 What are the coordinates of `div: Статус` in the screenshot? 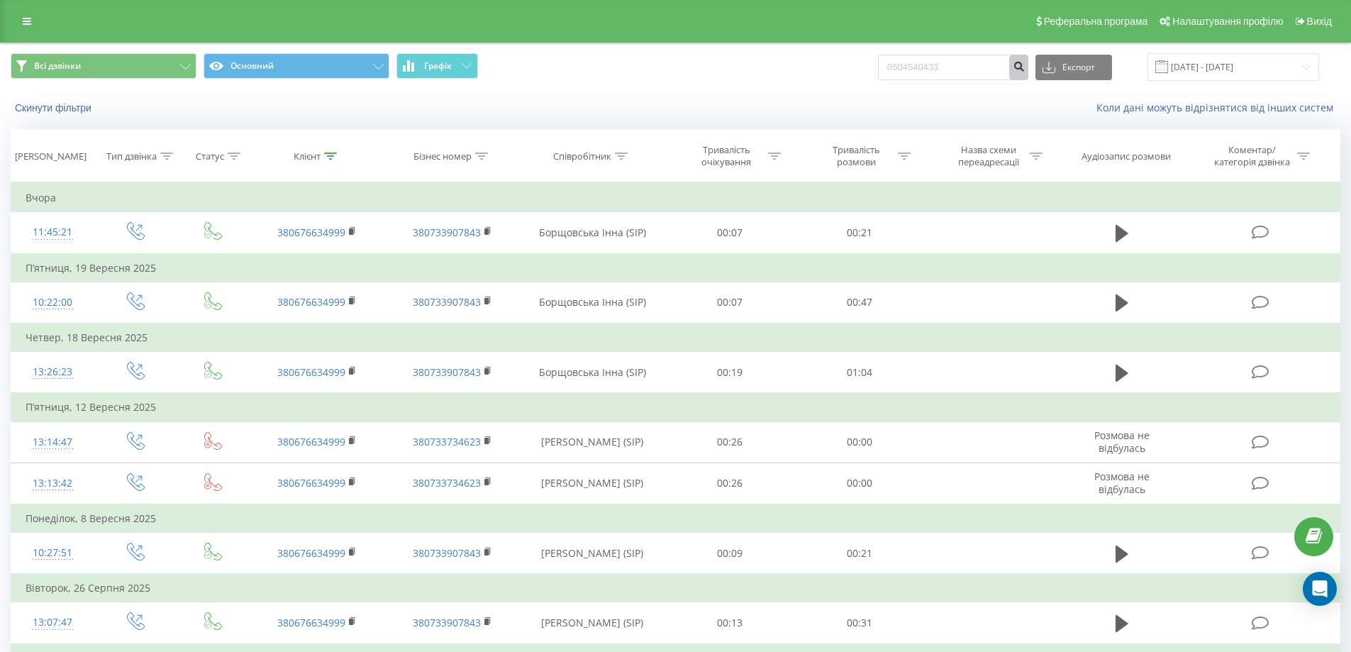 It's located at (210, 156).